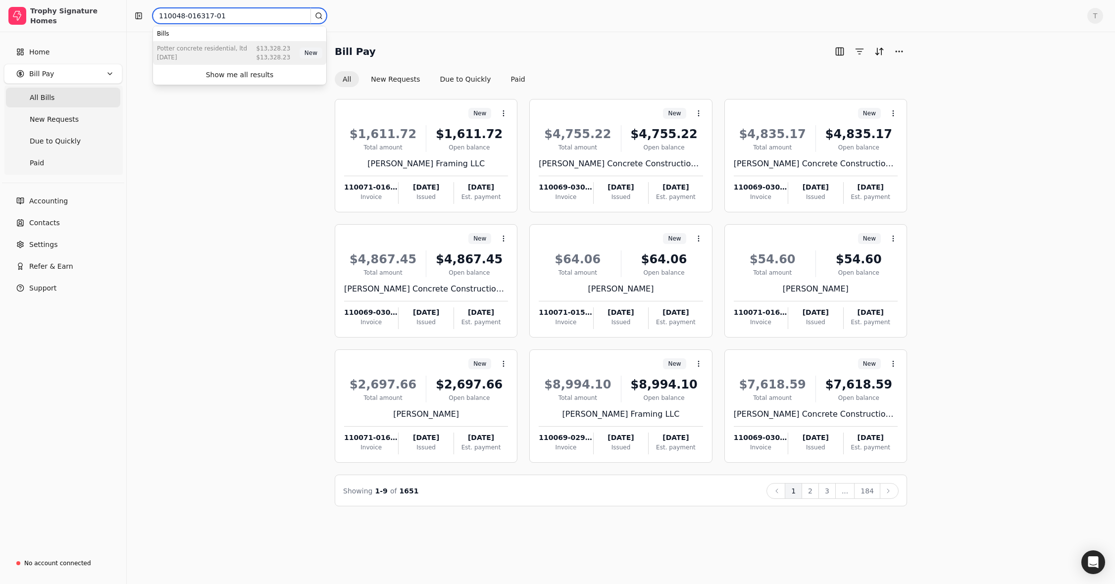 This screenshot has width=1115, height=584. What do you see at coordinates (54, 119) in the screenshot?
I see `span: New Requests` at bounding box center [54, 119].